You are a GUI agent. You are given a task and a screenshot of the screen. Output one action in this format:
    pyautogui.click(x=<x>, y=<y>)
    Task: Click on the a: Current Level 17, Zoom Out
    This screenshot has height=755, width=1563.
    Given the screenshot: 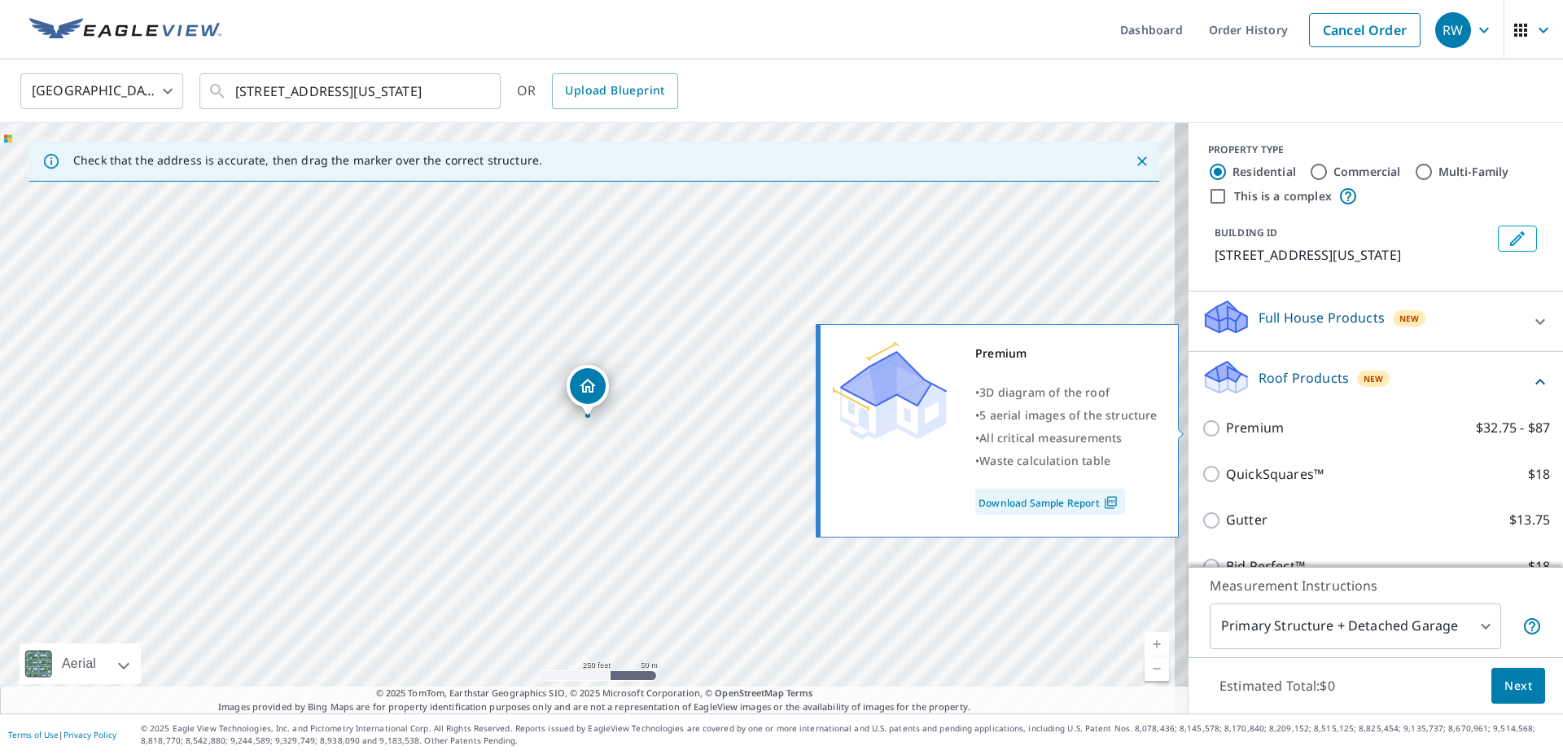 What is the action you would take?
    pyautogui.click(x=1157, y=668)
    